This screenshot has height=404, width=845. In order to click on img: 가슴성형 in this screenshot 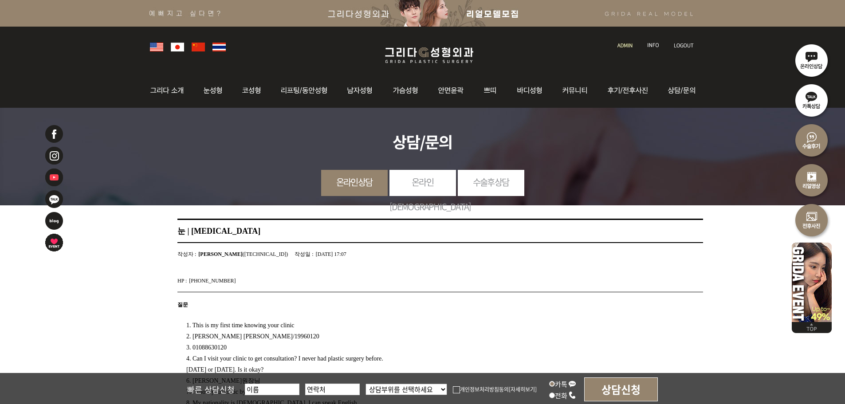, I will do `click(406, 91)`.